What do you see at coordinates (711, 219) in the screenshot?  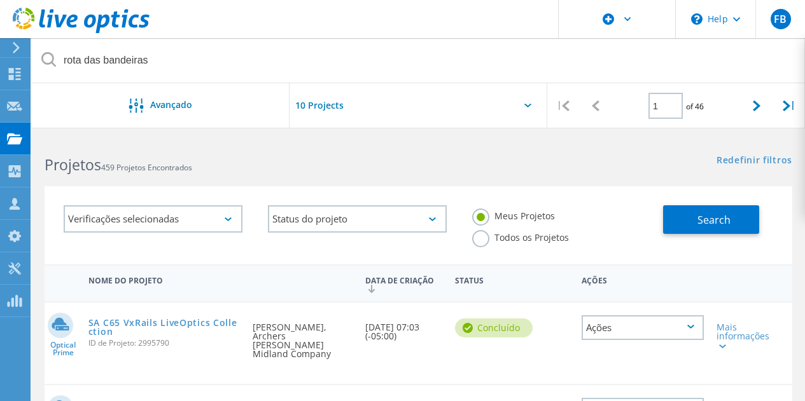 I see `button: Search` at bounding box center [711, 219].